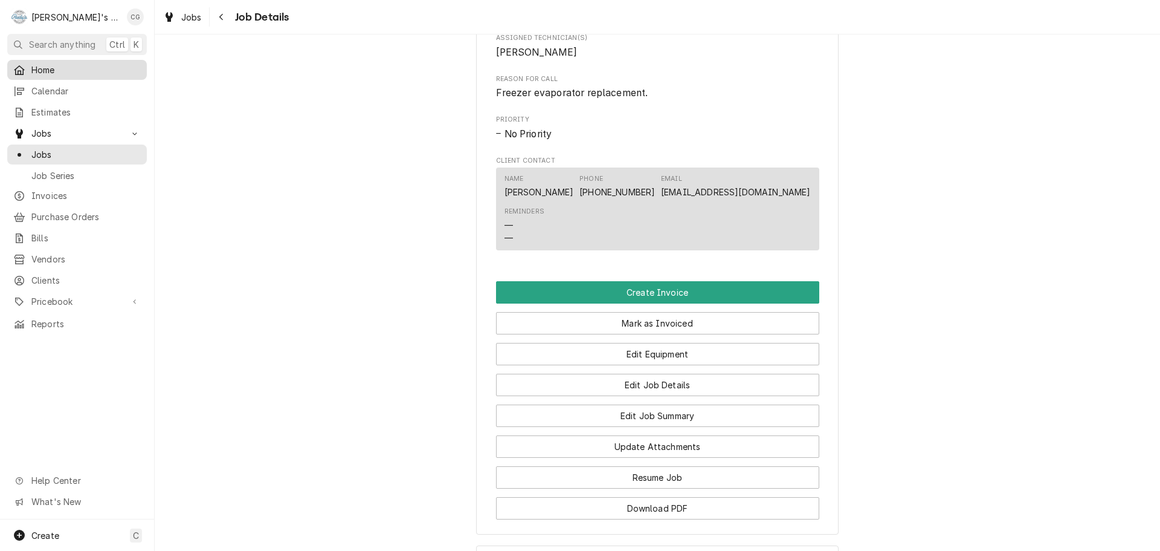 Image resolution: width=1160 pixels, height=551 pixels. I want to click on span: Search anything, so click(62, 44).